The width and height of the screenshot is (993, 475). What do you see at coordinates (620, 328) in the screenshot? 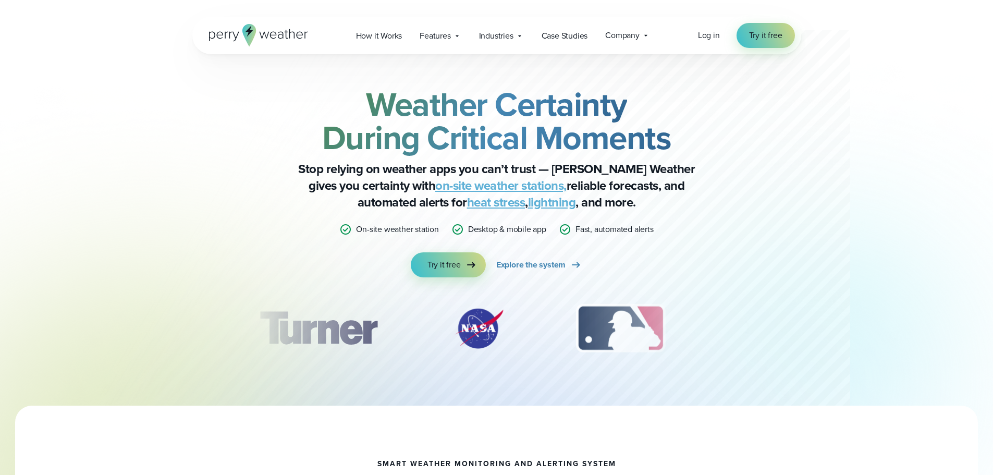
I see `div: 3 of 12` at bounding box center [620, 328].